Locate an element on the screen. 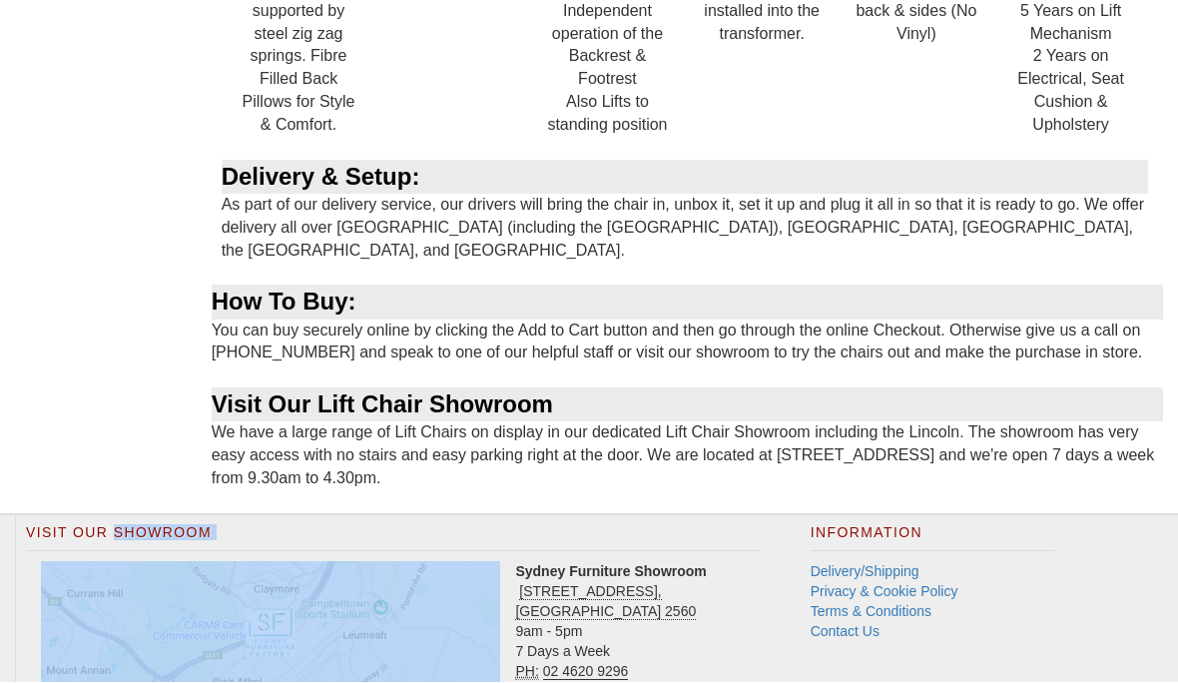 This screenshot has height=683, width=1178. a: Privacy & Cookie Policy is located at coordinates (884, 592).